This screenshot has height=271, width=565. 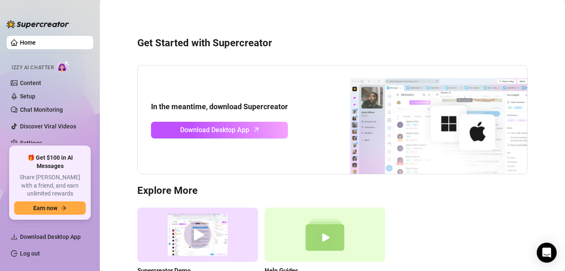 What do you see at coordinates (30, 83) in the screenshot?
I see `a: Content` at bounding box center [30, 83].